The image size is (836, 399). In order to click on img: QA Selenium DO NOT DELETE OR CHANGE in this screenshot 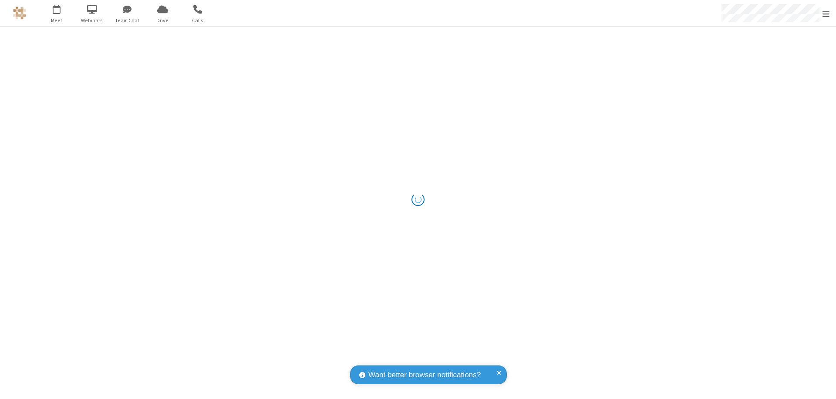, I will do `click(20, 13)`.